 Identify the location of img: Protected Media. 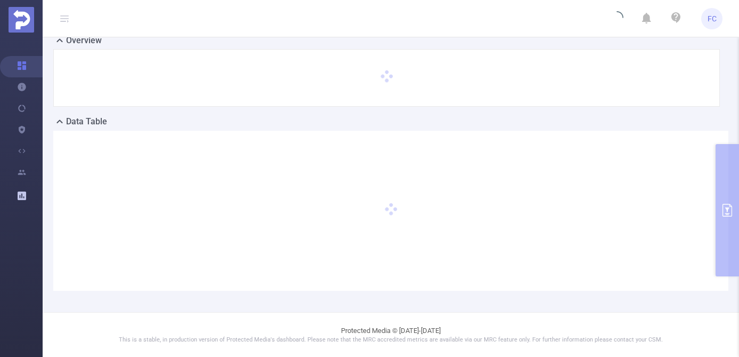
(21, 20).